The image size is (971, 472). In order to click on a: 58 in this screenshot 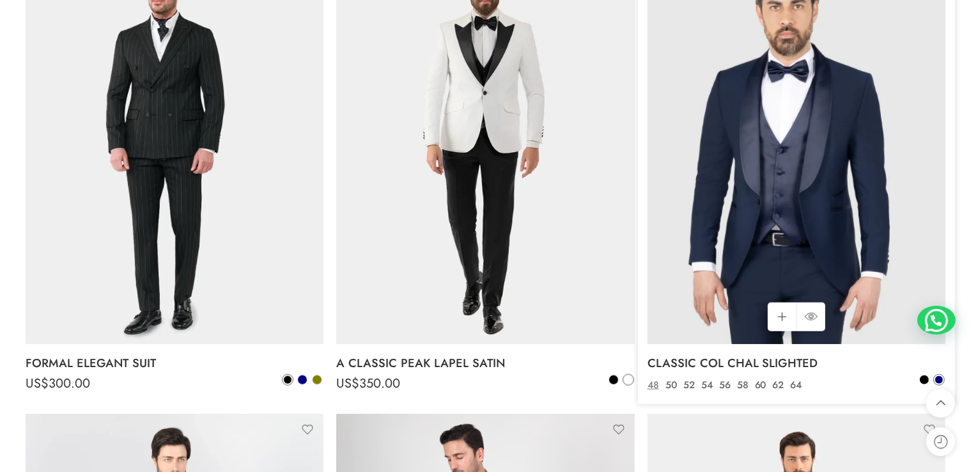, I will do `click(743, 385)`.